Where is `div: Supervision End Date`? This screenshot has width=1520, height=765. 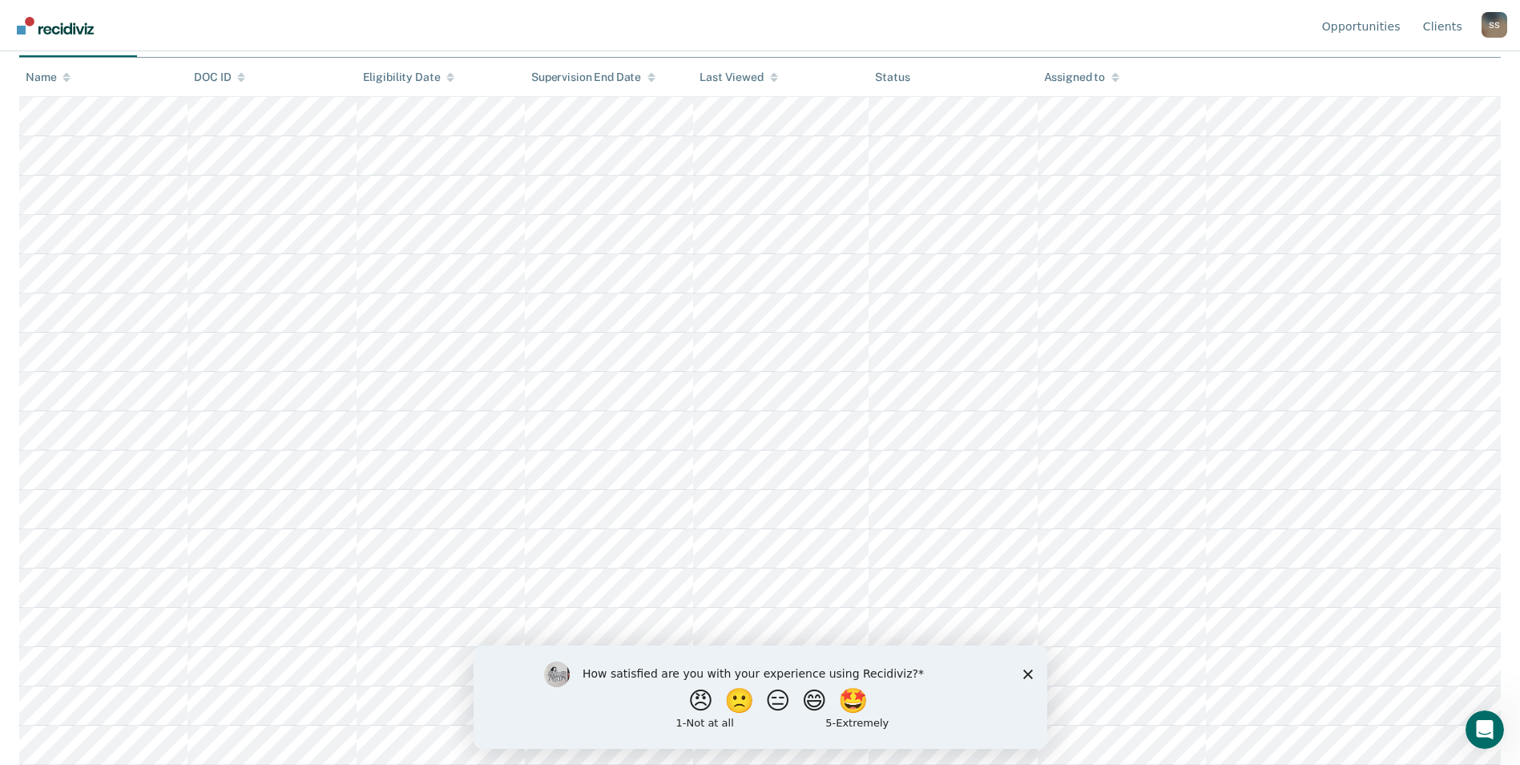 div: Supervision End Date is located at coordinates (593, 77).